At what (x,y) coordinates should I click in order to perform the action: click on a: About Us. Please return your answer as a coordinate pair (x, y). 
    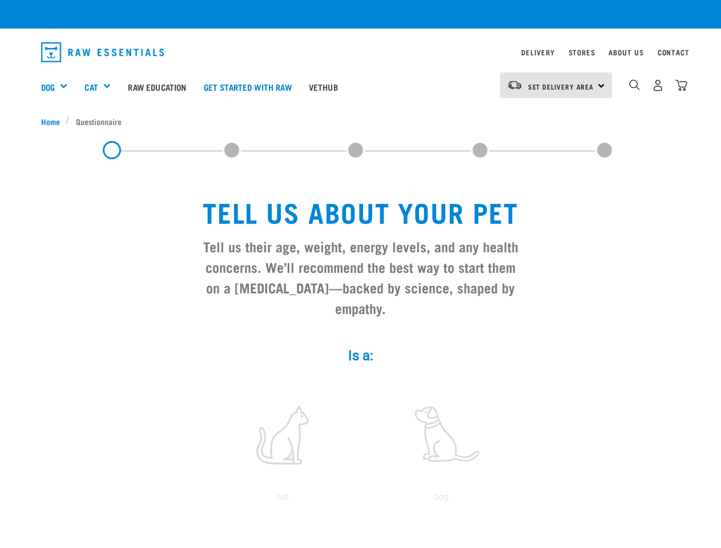
    Looking at the image, I should click on (626, 52).